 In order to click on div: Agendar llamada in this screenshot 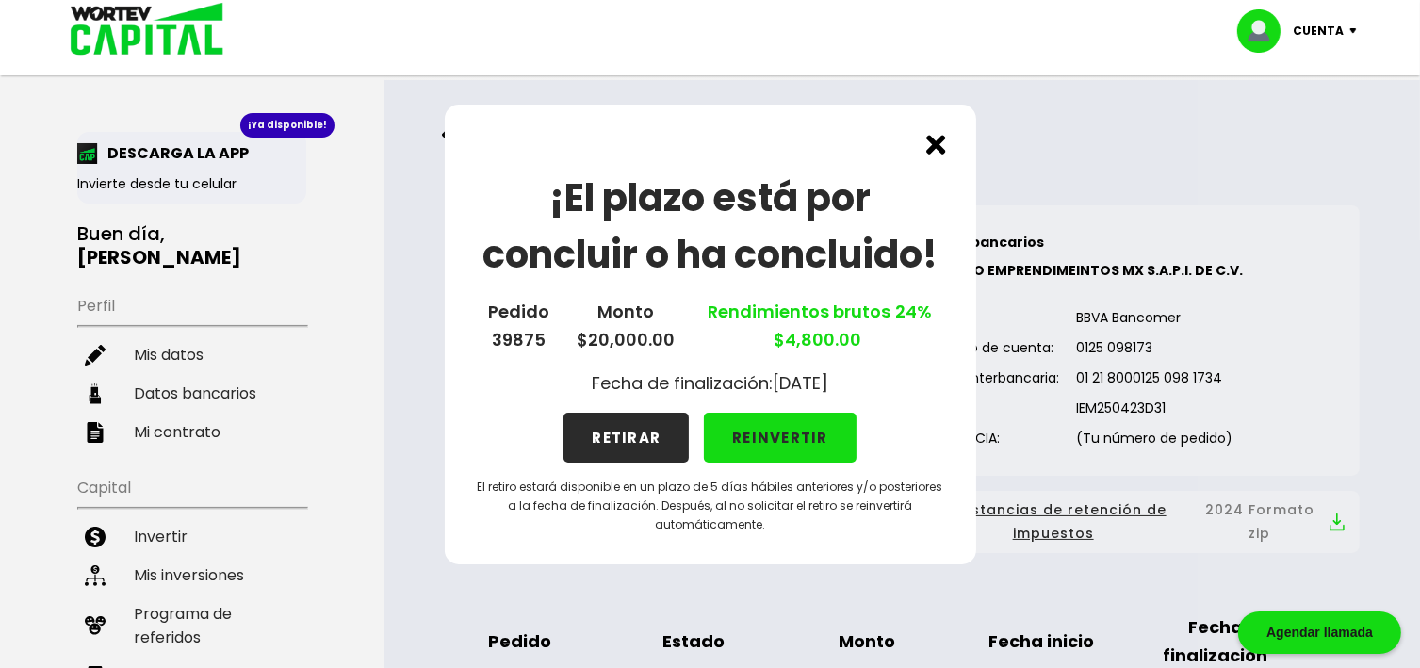, I will do `click(1319, 632)`.